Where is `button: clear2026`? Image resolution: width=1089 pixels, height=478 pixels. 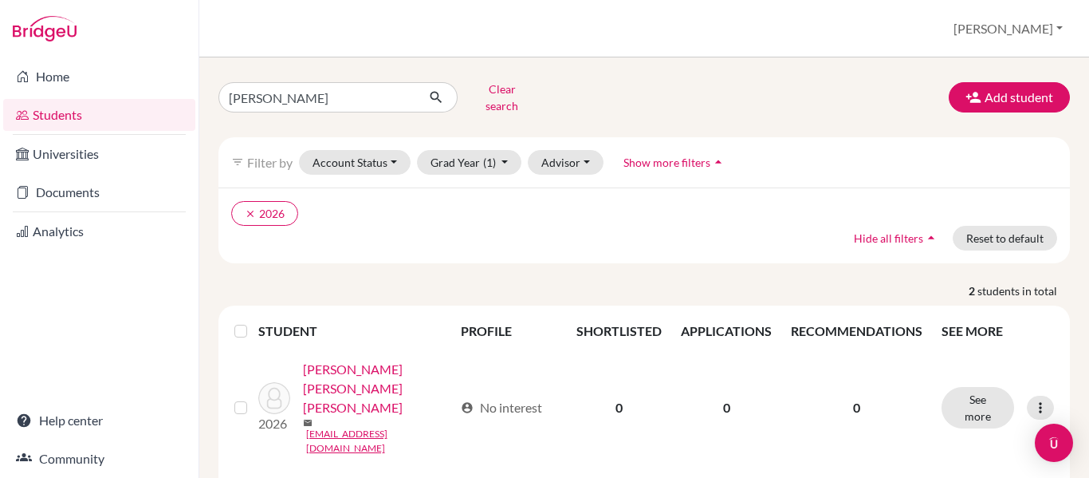 button: clear2026 is located at coordinates (265, 213).